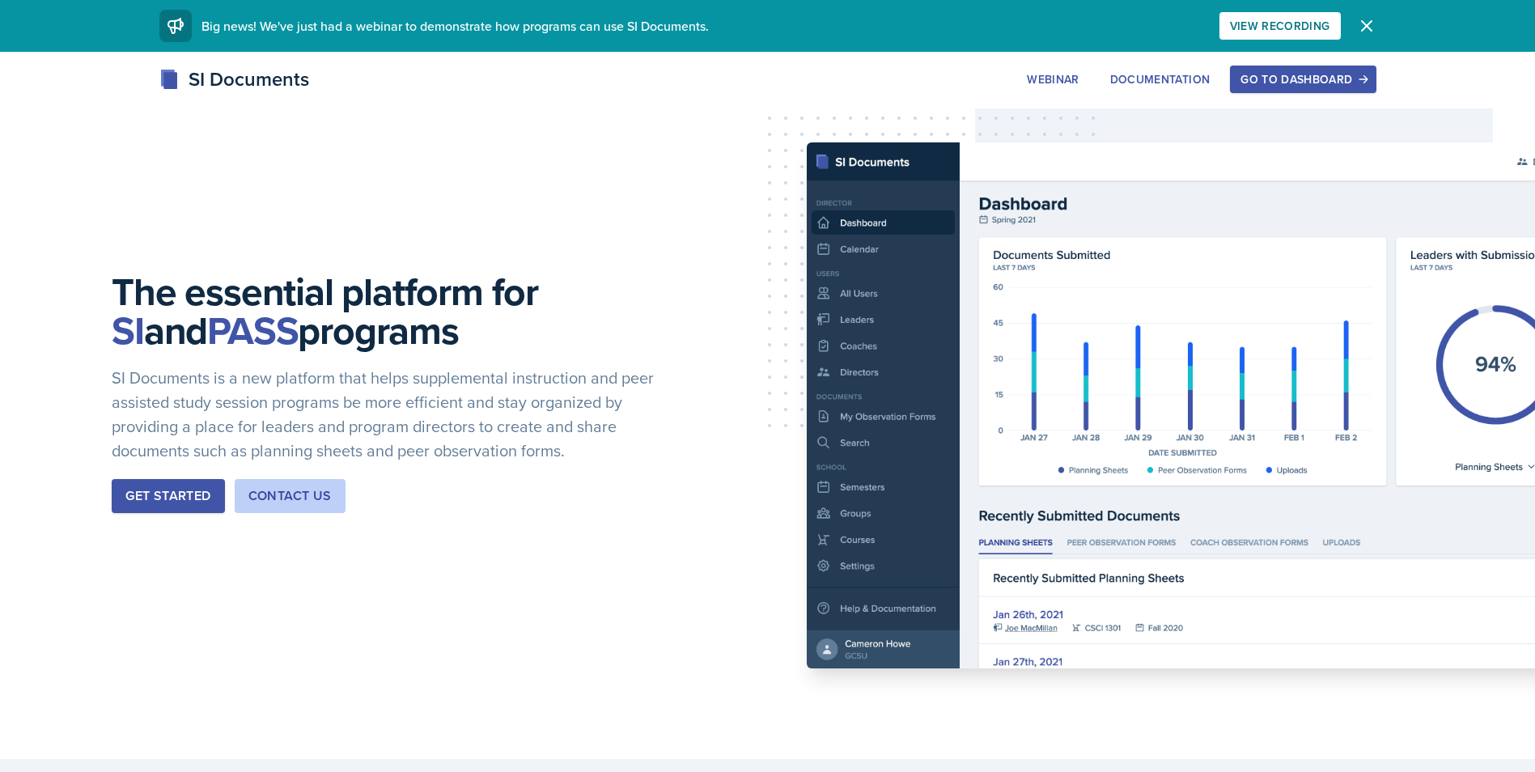 The width and height of the screenshot is (1535, 772). What do you see at coordinates (455, 26) in the screenshot?
I see `span: Big news! We've just had a webinar to demonstrate how programs can use SI Documents.` at bounding box center [455, 26].